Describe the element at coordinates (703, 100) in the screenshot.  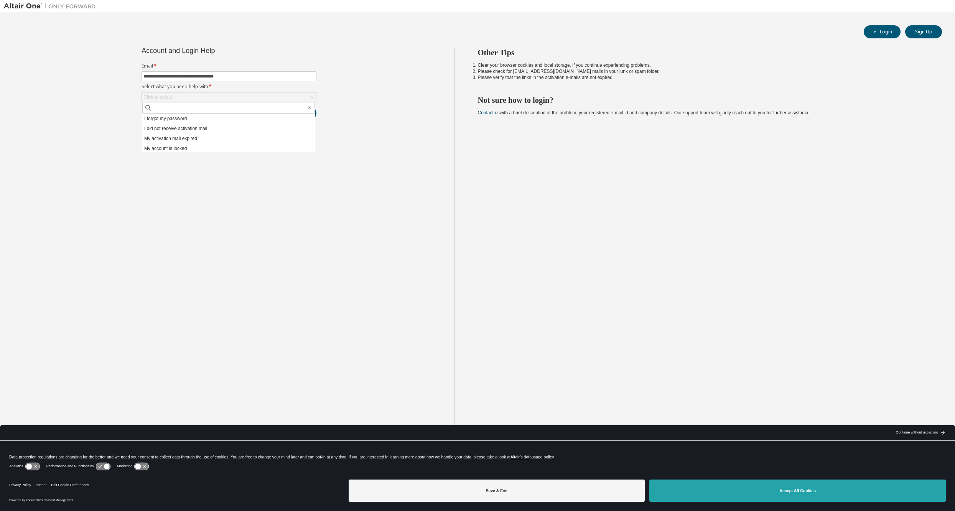
I see `h2: Not sure how to login?` at that location.